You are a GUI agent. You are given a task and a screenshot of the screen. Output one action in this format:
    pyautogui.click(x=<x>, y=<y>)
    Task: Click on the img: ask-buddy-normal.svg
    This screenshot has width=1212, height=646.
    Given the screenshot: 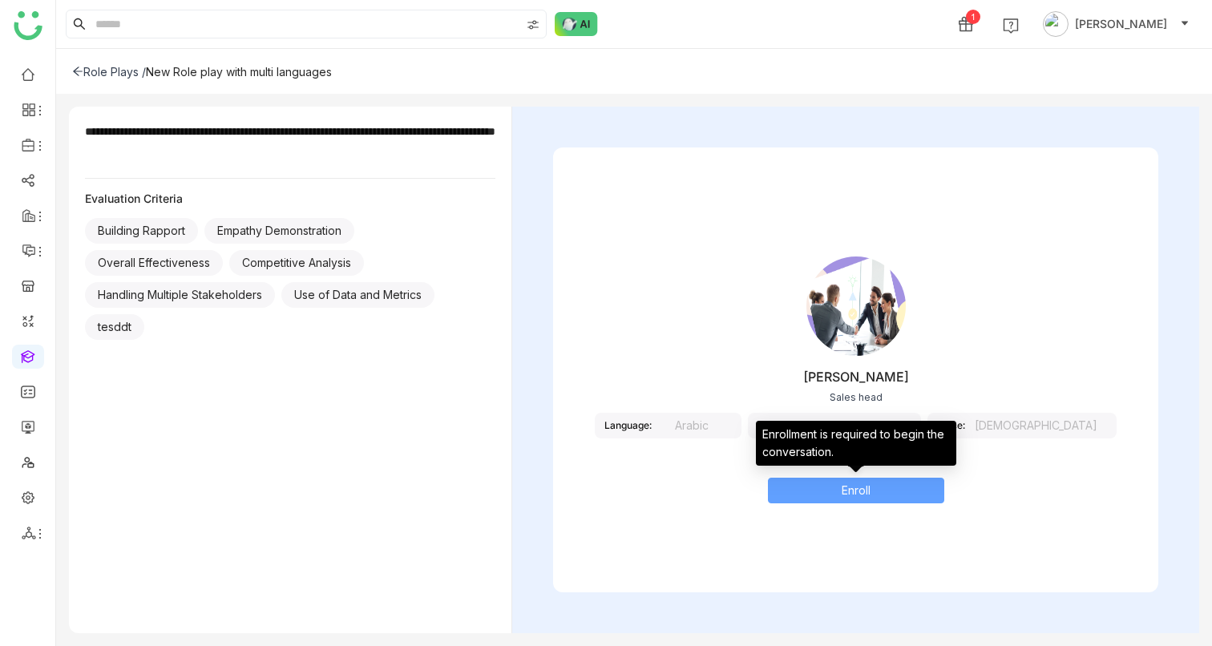 What is the action you would take?
    pyautogui.click(x=576, y=24)
    